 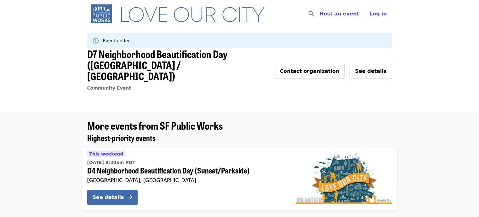 I want to click on span: Highest-priority events, so click(x=121, y=137).